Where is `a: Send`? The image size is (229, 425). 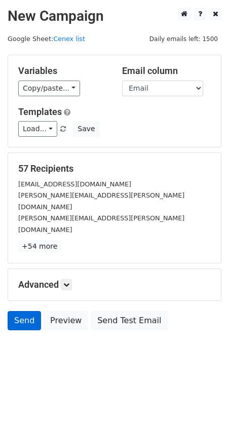 a: Send is located at coordinates (24, 321).